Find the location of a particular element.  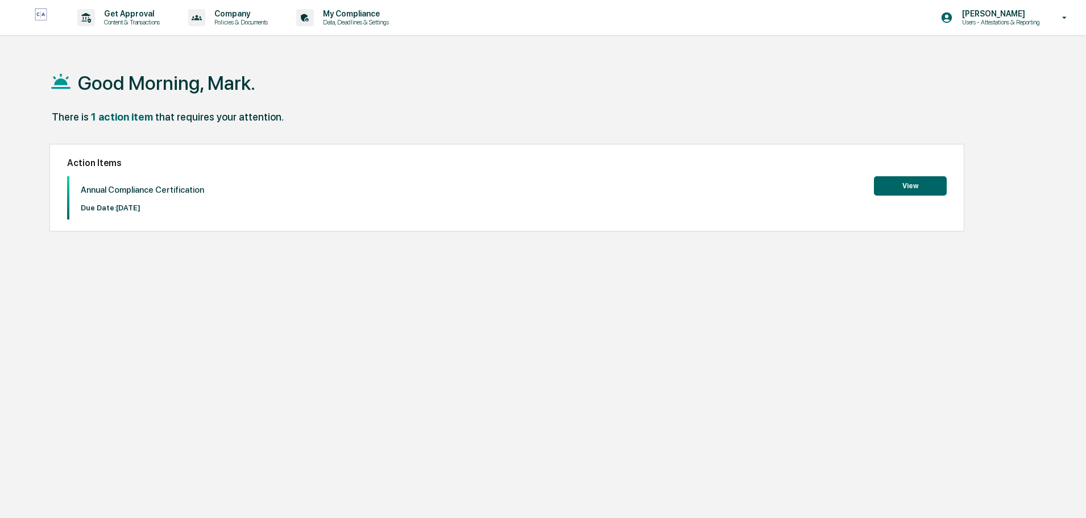

div: that requires your attention. is located at coordinates (220, 117).